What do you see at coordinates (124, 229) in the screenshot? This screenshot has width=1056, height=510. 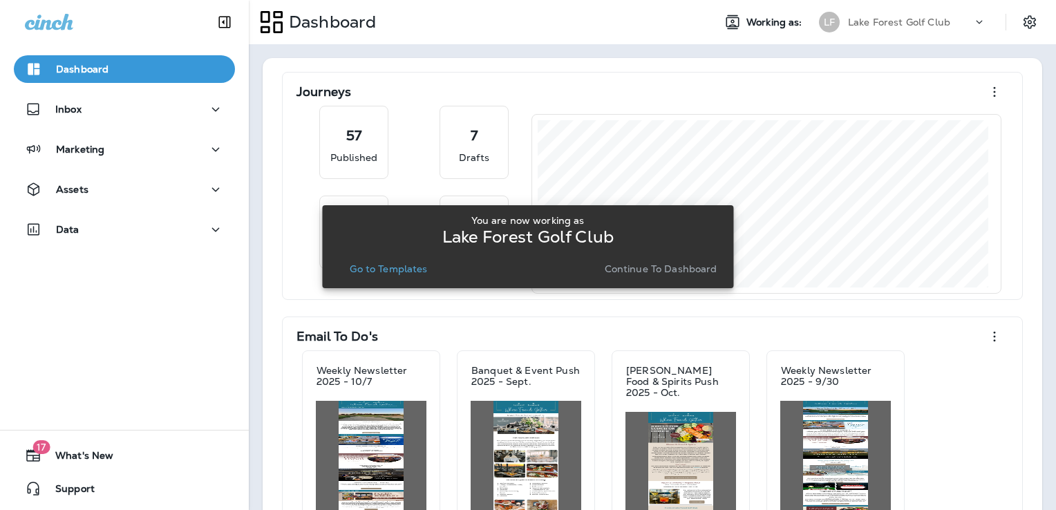 I see `button: Data` at bounding box center [124, 229].